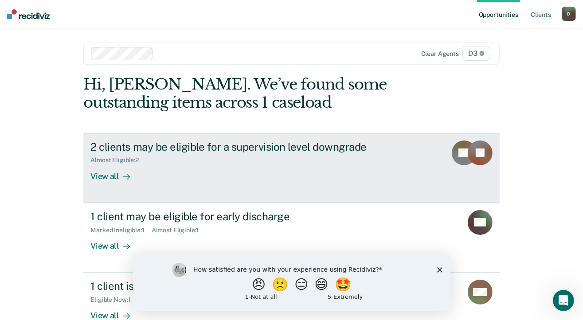 The width and height of the screenshot is (583, 320). Describe the element at coordinates (189, 31) in the screenshot. I see `button: 4` at that location.